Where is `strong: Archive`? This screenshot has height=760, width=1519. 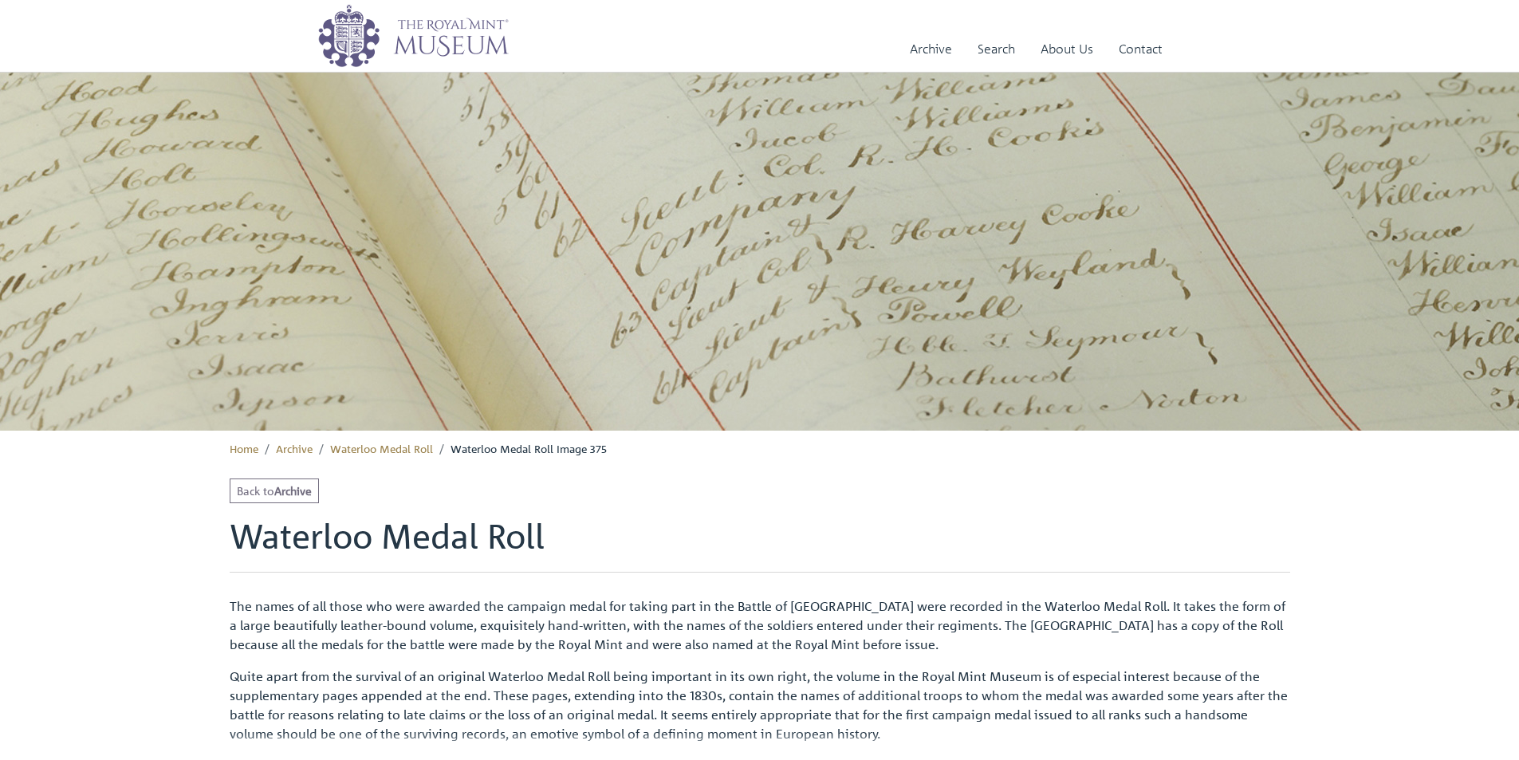 strong: Archive is located at coordinates (293, 490).